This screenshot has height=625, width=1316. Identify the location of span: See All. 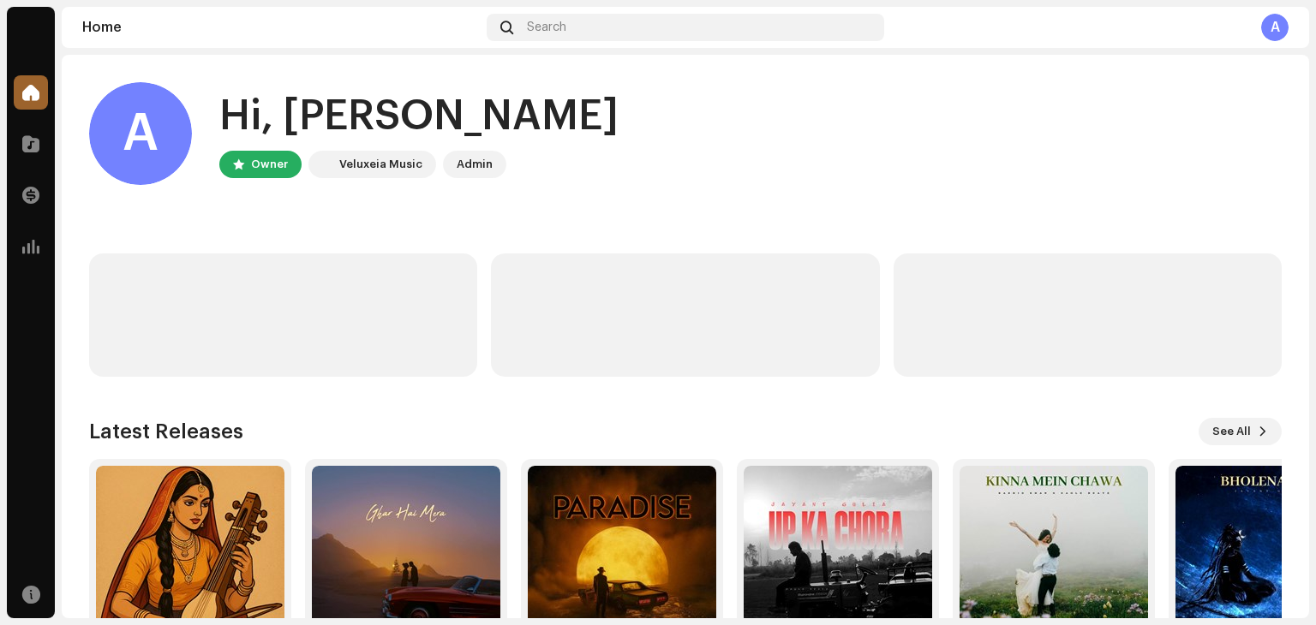
(1231, 432).